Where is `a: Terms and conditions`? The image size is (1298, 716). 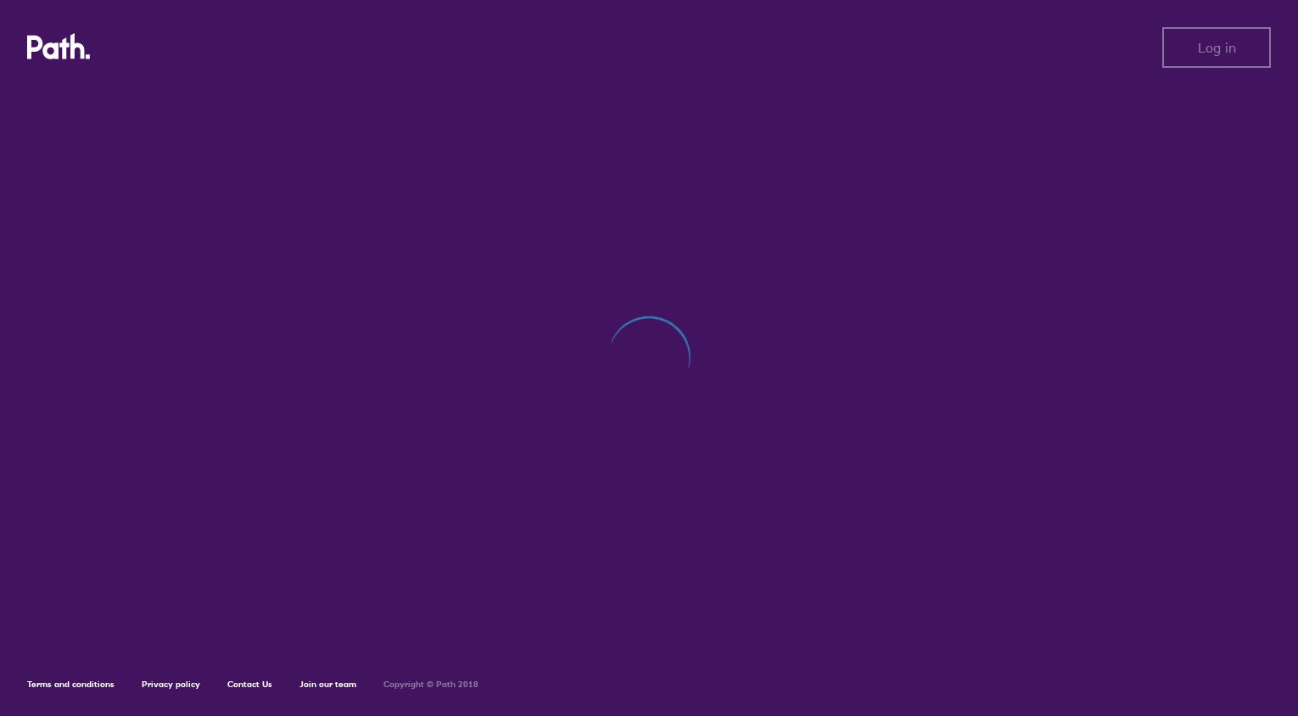
a: Terms and conditions is located at coordinates (70, 684).